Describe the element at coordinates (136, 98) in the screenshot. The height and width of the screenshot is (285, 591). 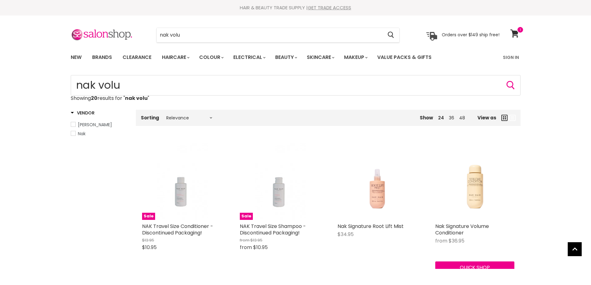
I see `strong: nak volu` at that location.